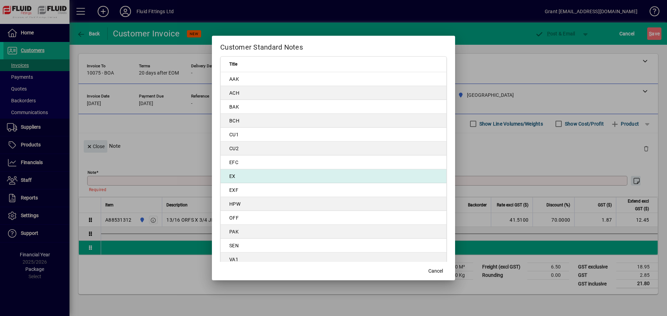  Describe the element at coordinates (333, 46) in the screenshot. I see `h2: Customer Standard Notes` at that location.